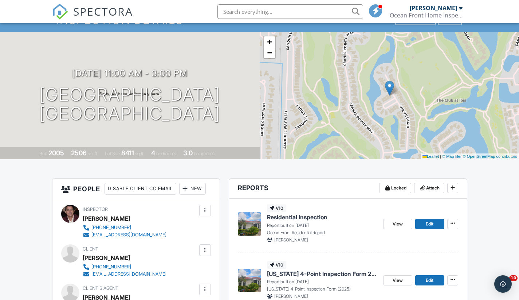 This screenshot has height=300, width=519. Describe the element at coordinates (79, 153) in the screenshot. I see `div: 2506` at that location.